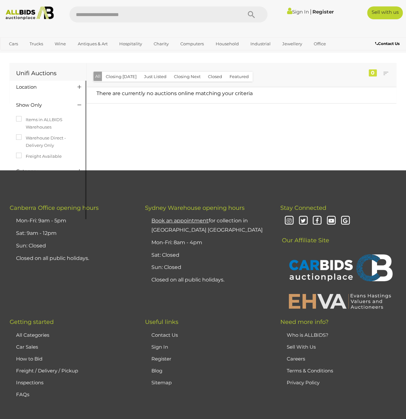 Image resolution: width=406 pixels, height=419 pixels. What do you see at coordinates (310, 371) in the screenshot?
I see `a: Terms & Conditions` at bounding box center [310, 371].